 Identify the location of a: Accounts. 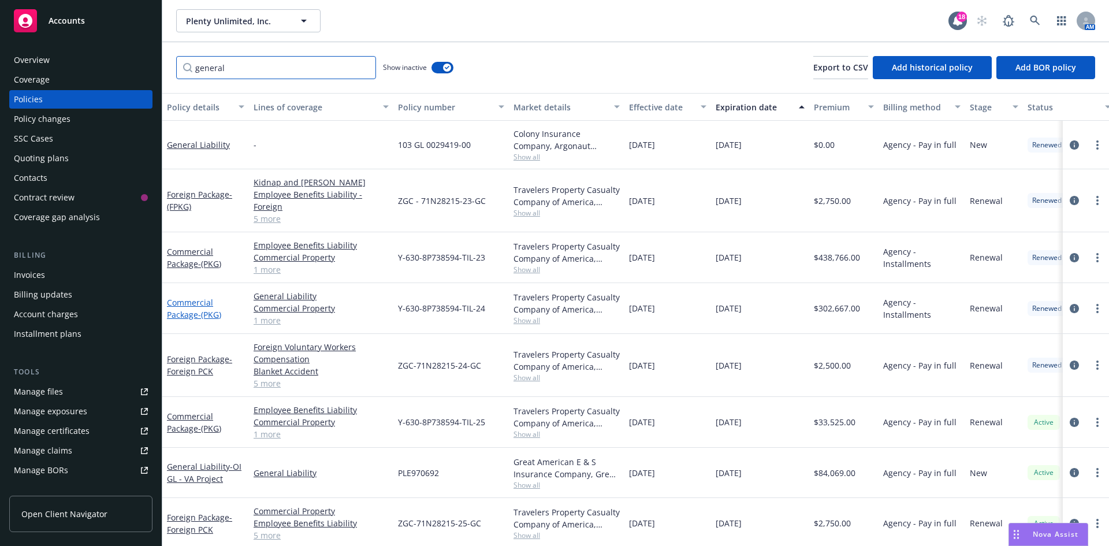
(81, 21).